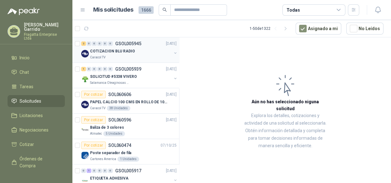 This screenshot has width=391, height=183. What do you see at coordinates (114, 134) in the screenshot?
I see `div: 5 Unidades` at bounding box center [114, 134].